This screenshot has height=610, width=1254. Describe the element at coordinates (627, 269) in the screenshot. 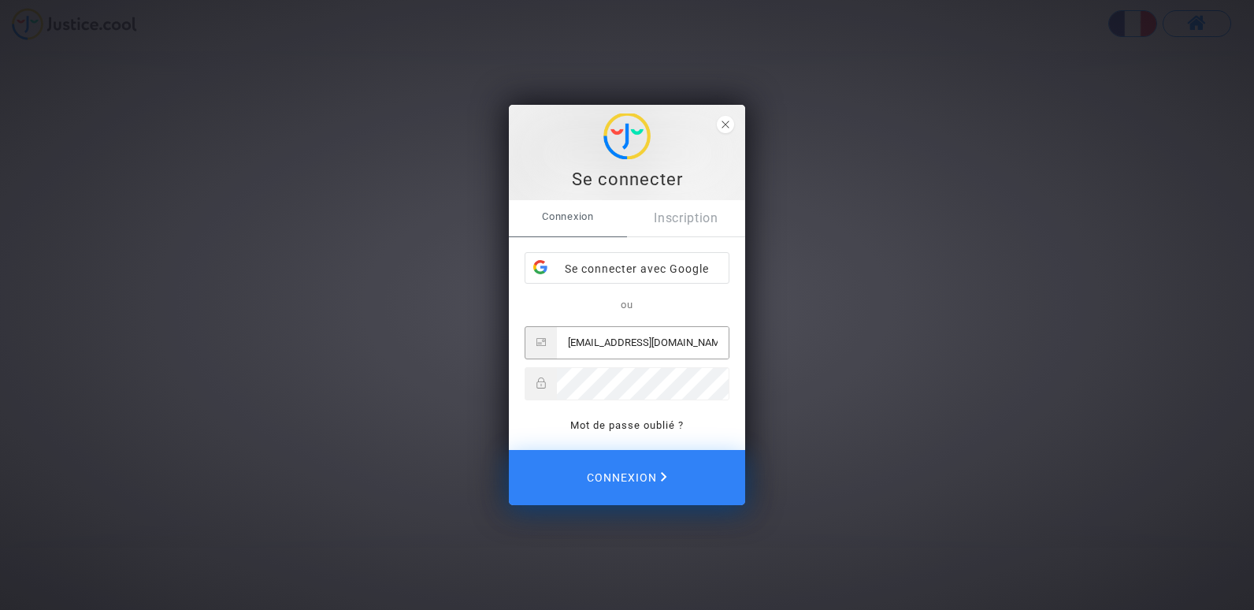

I see `div: Se connecter avec Google` at that location.